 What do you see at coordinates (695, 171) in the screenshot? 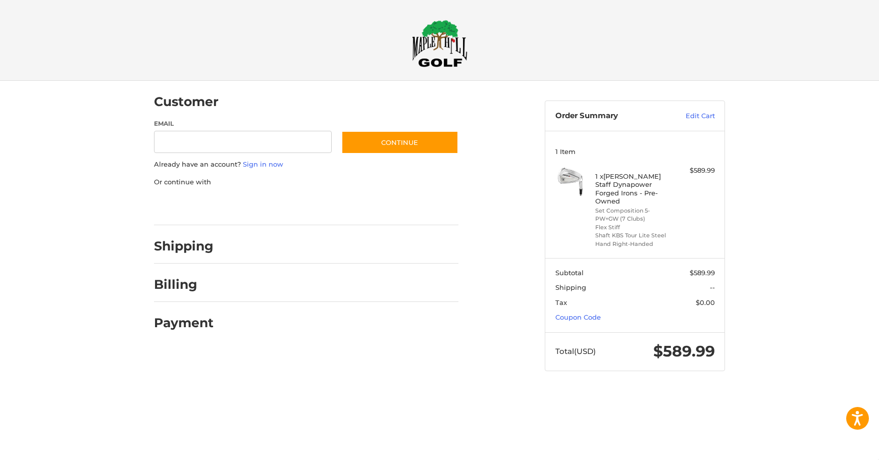
I see `div: $589.99` at bounding box center [695, 171].